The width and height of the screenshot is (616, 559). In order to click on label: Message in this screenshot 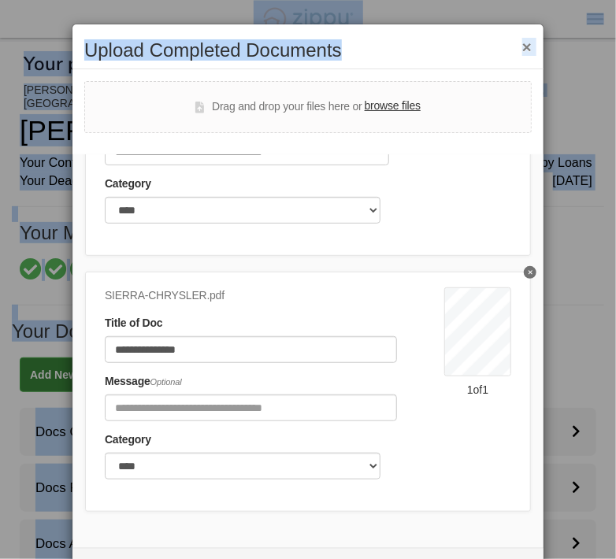, I will do `click(143, 382)`.